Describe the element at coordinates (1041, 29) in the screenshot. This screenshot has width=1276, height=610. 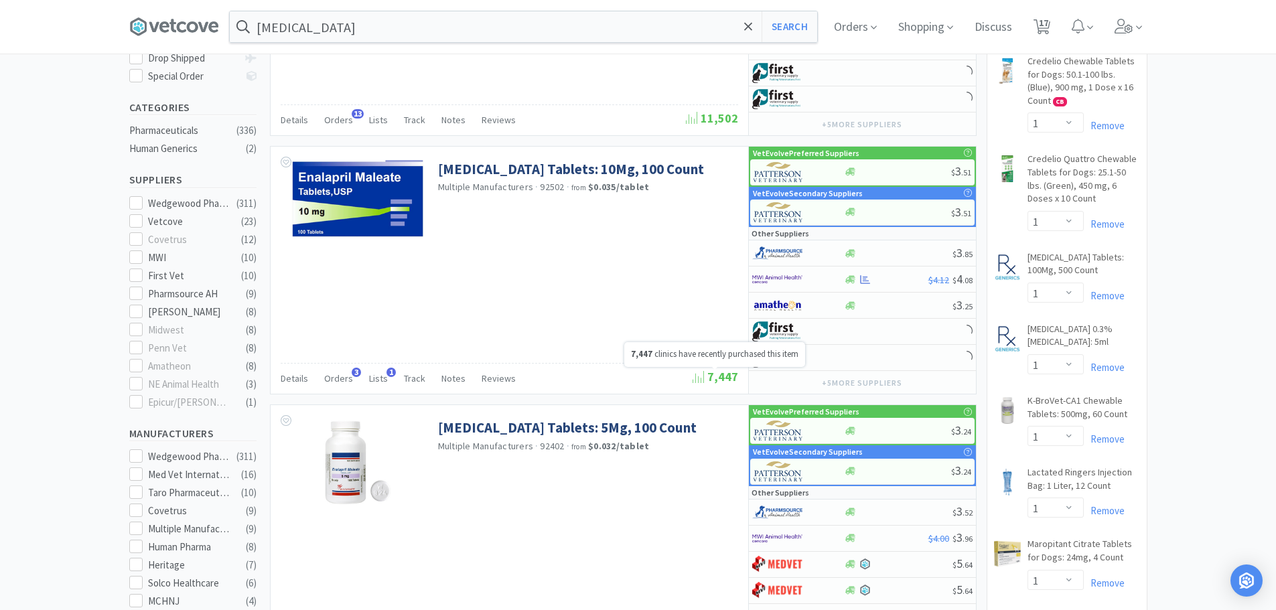
I see `a: 17` at that location.